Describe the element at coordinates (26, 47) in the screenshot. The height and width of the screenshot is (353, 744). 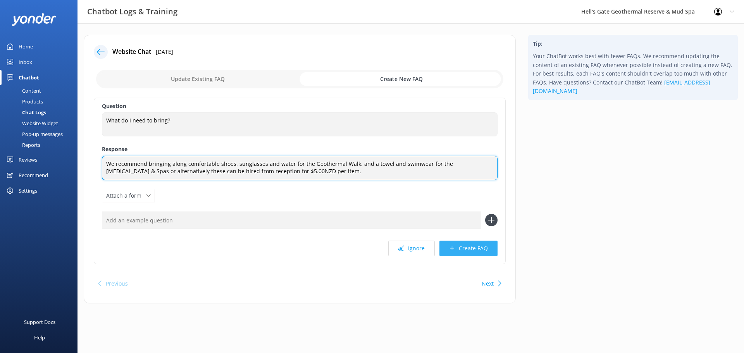
I see `div: Home` at that location.